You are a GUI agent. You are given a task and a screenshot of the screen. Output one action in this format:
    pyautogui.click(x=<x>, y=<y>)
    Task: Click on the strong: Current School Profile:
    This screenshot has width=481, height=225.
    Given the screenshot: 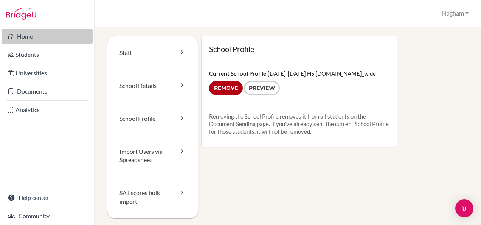 What is the action you would take?
    pyautogui.click(x=238, y=73)
    